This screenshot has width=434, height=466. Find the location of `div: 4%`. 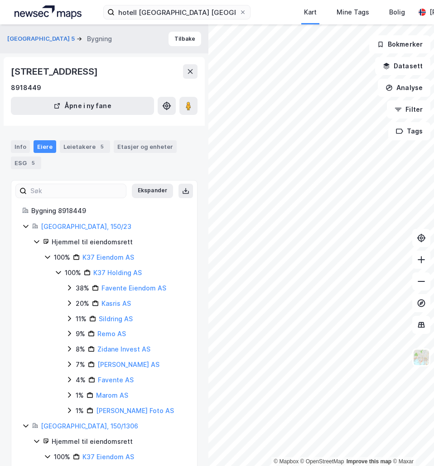

div: 4% is located at coordinates (81, 380).